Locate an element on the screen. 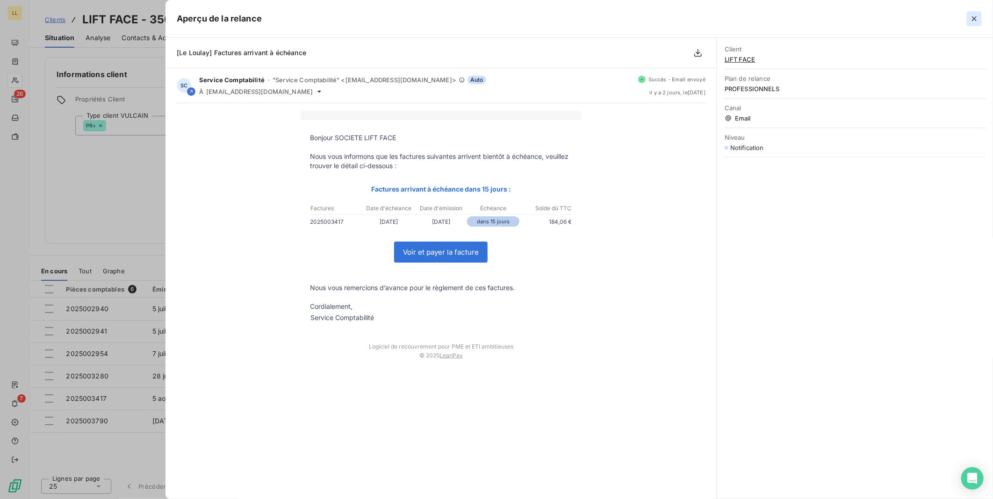 This screenshot has height=499, width=993. h5: Aperçu de la relance is located at coordinates (219, 19).